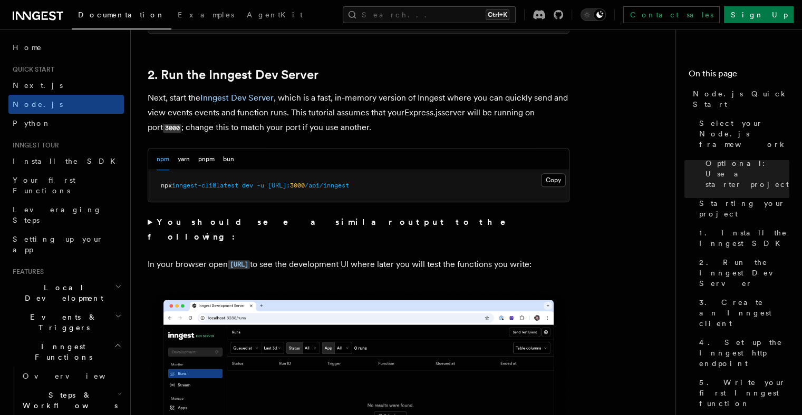 The image size is (802, 415). What do you see at coordinates (66, 85) in the screenshot?
I see `a: Next.js` at bounding box center [66, 85].